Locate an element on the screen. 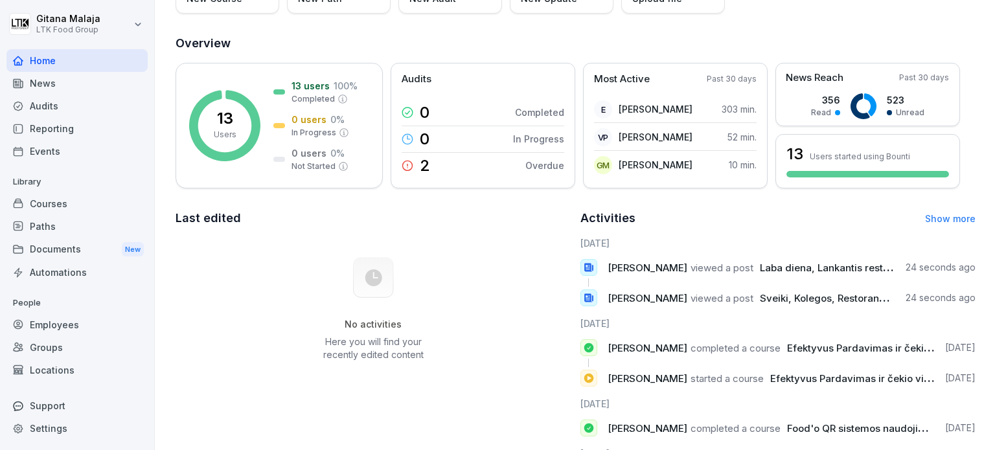  a: Paths is located at coordinates (77, 226).